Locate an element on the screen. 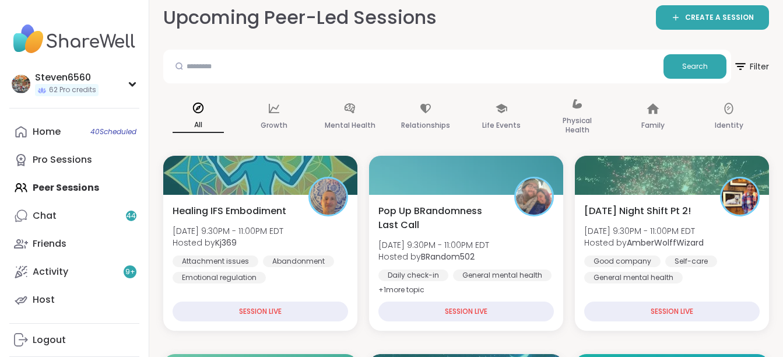 Image resolution: width=783 pixels, height=357 pixels. p: Identity is located at coordinates (729, 125).